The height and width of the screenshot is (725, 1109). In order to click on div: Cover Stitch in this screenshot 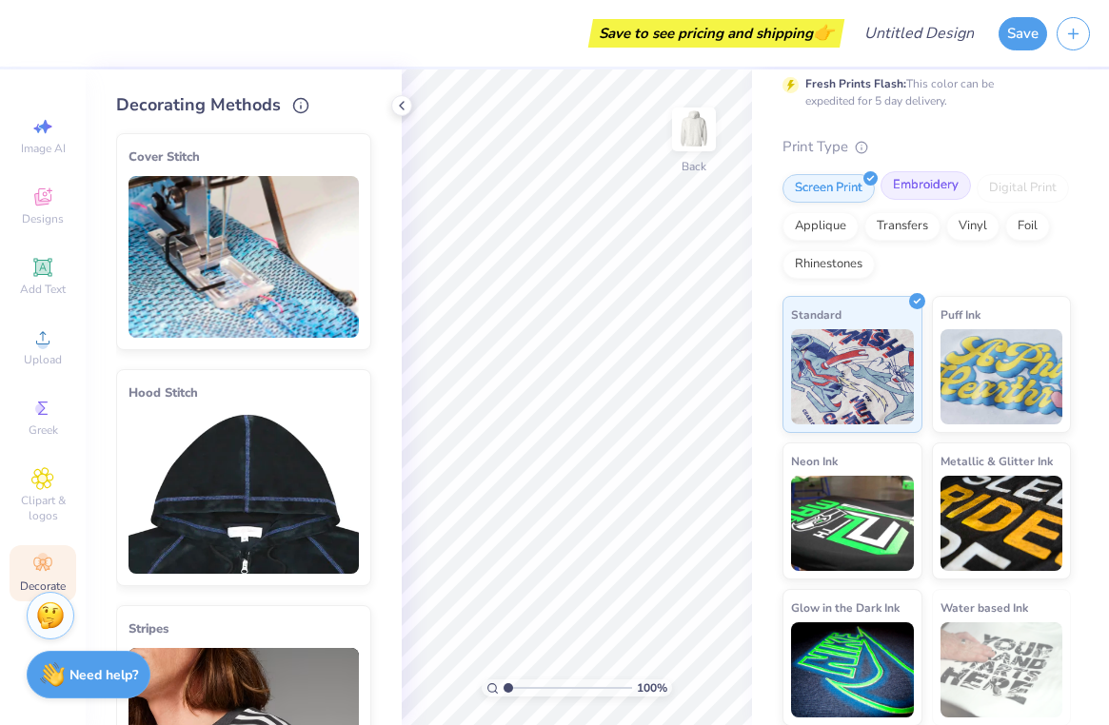, I will do `click(244, 157)`.